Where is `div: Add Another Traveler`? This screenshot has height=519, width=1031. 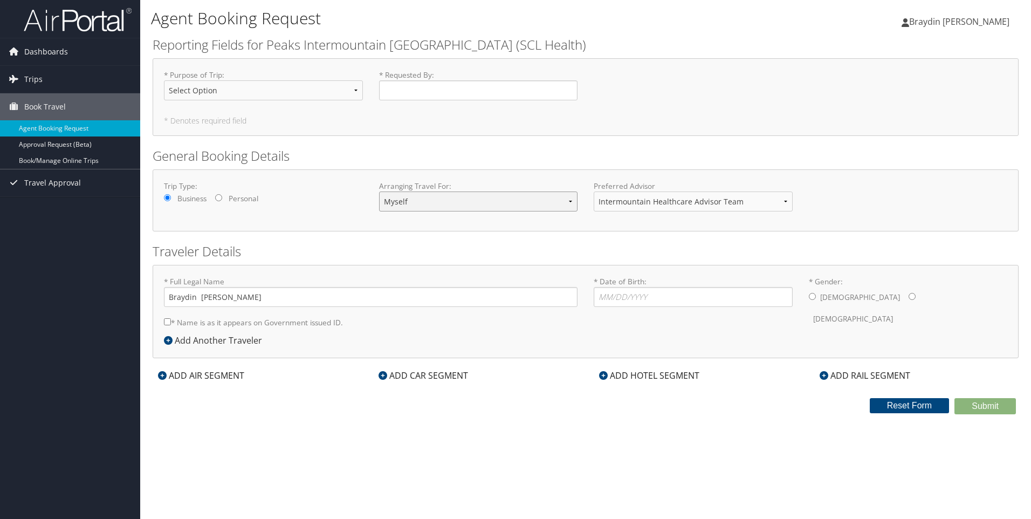 div: Add Another Traveler is located at coordinates (216, 340).